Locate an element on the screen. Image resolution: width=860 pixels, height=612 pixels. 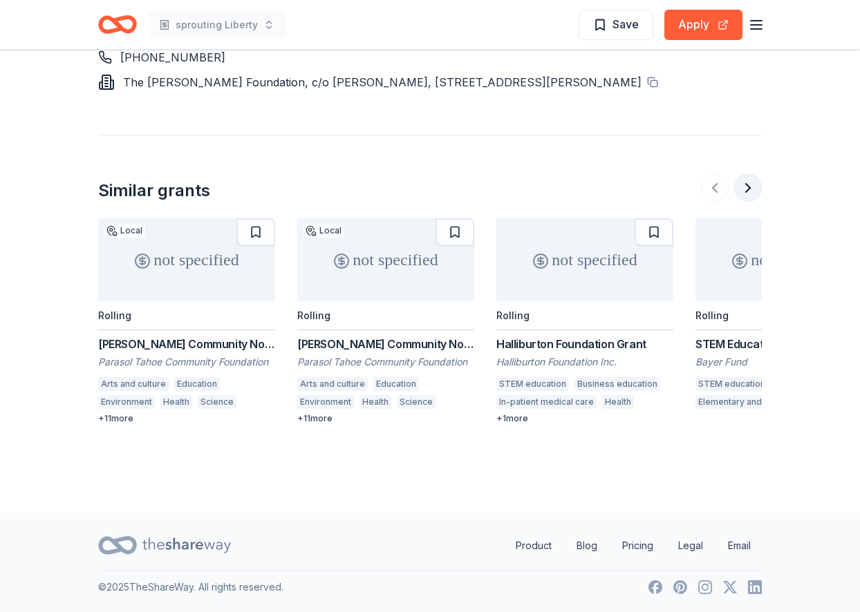
div: Halliburton Foundation Grant is located at coordinates (585, 344).